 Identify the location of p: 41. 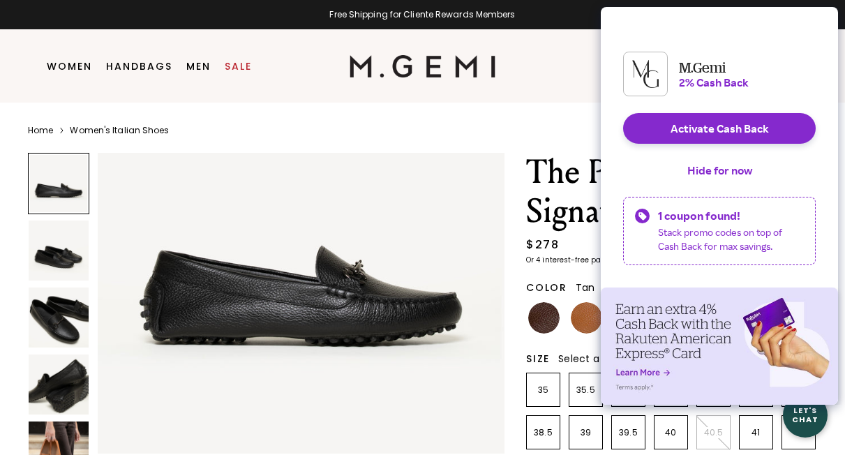
(755, 432).